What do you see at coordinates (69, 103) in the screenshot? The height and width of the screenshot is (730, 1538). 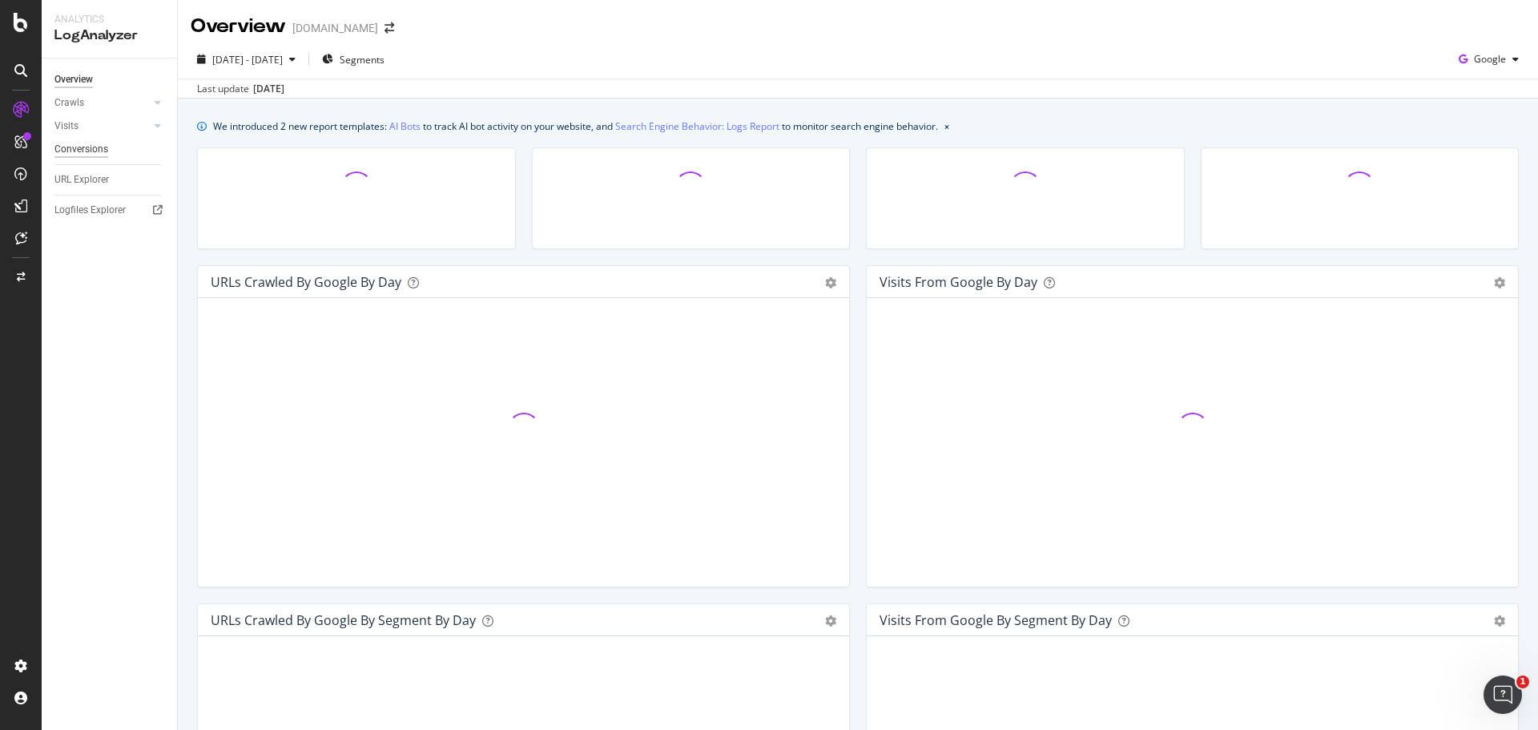 I see `div: Crawls` at bounding box center [69, 103].